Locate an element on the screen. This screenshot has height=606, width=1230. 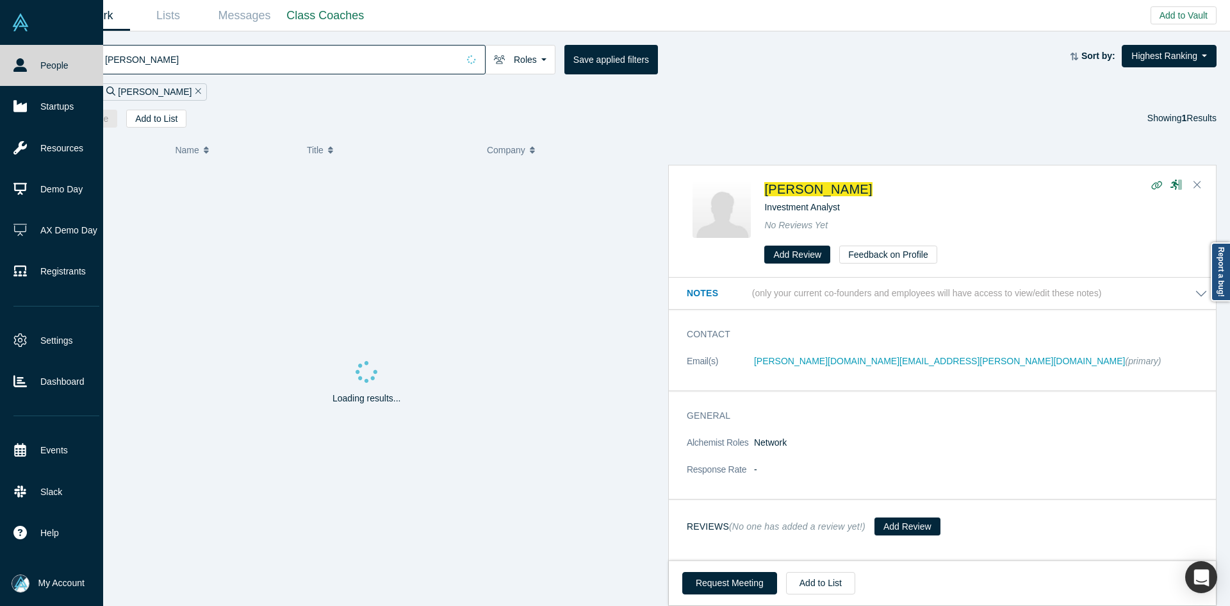
p: (only your current co-founders and employees will have access to view/edit these notes) is located at coordinates (927, 293).